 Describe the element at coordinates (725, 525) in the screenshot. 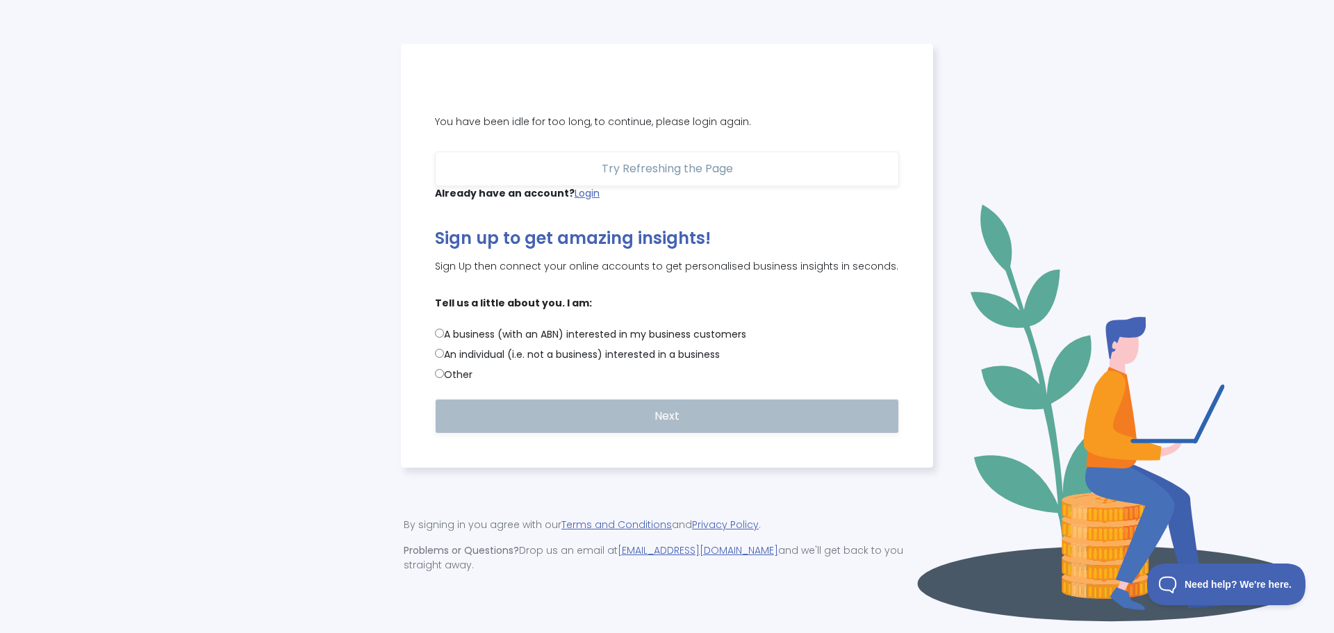

I see `a: Privacy Policy` at that location.